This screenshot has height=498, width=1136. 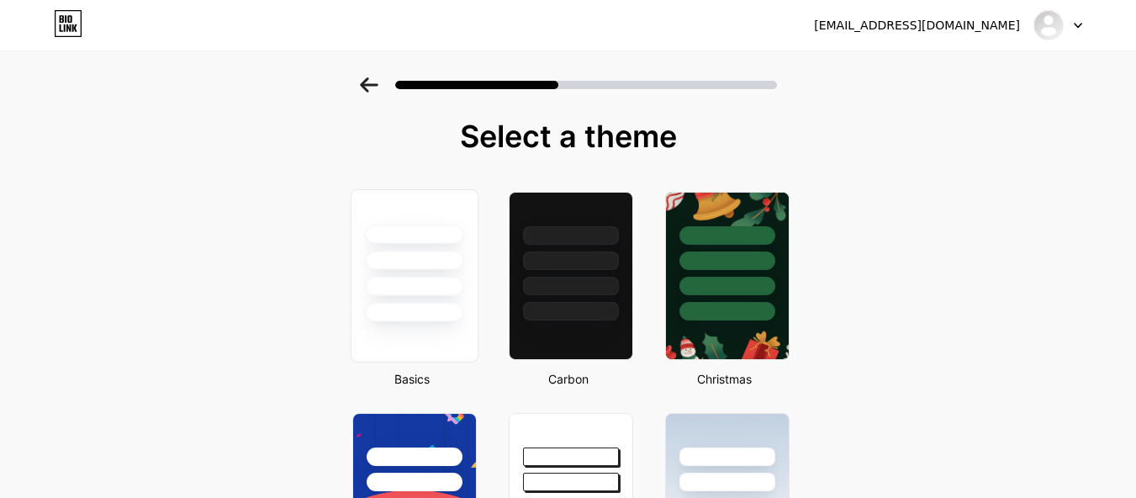 What do you see at coordinates (725, 378) in the screenshot?
I see `div: Christmas` at bounding box center [725, 378].